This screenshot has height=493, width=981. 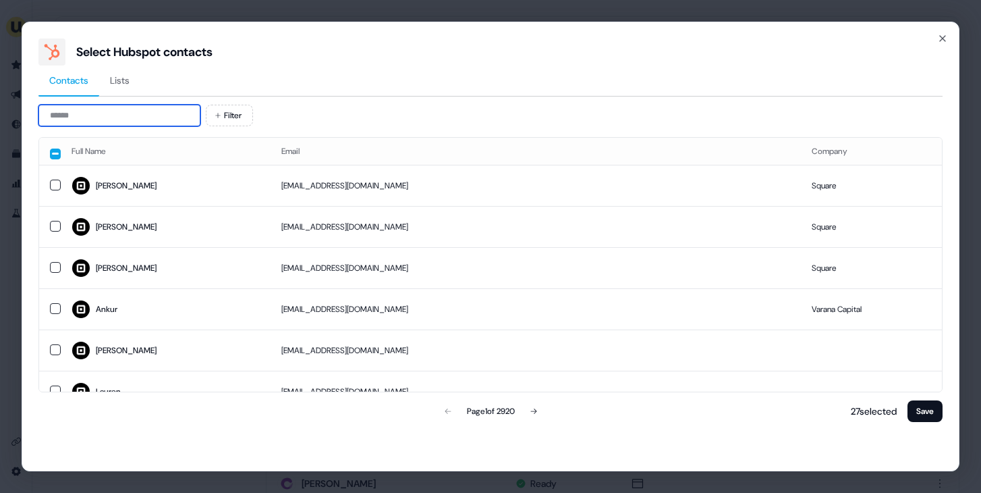 What do you see at coordinates (925, 411) in the screenshot?
I see `button: Save` at bounding box center [925, 411].